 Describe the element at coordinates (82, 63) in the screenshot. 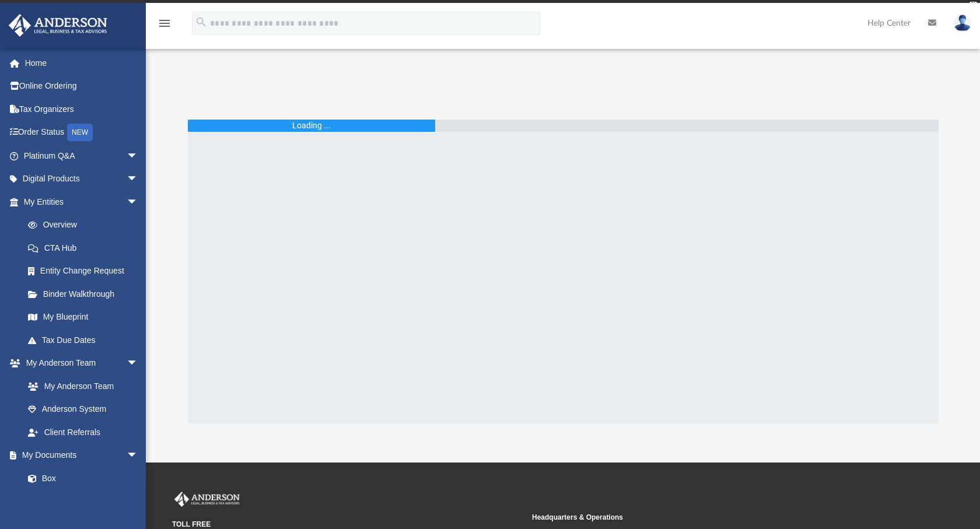

I see `a: Home` at that location.